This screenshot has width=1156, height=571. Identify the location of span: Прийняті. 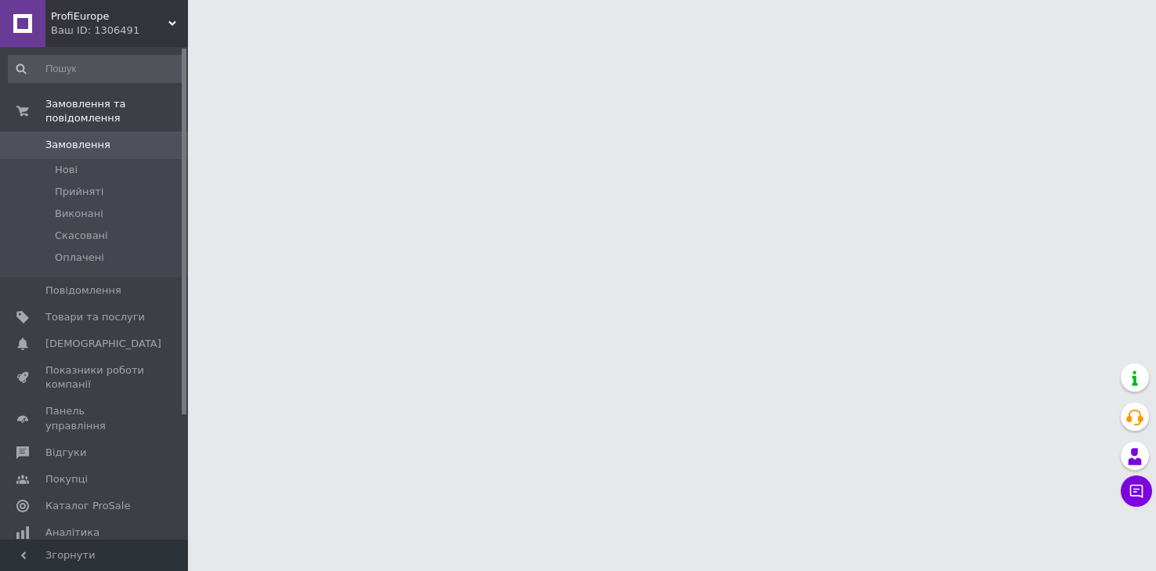
(79, 192).